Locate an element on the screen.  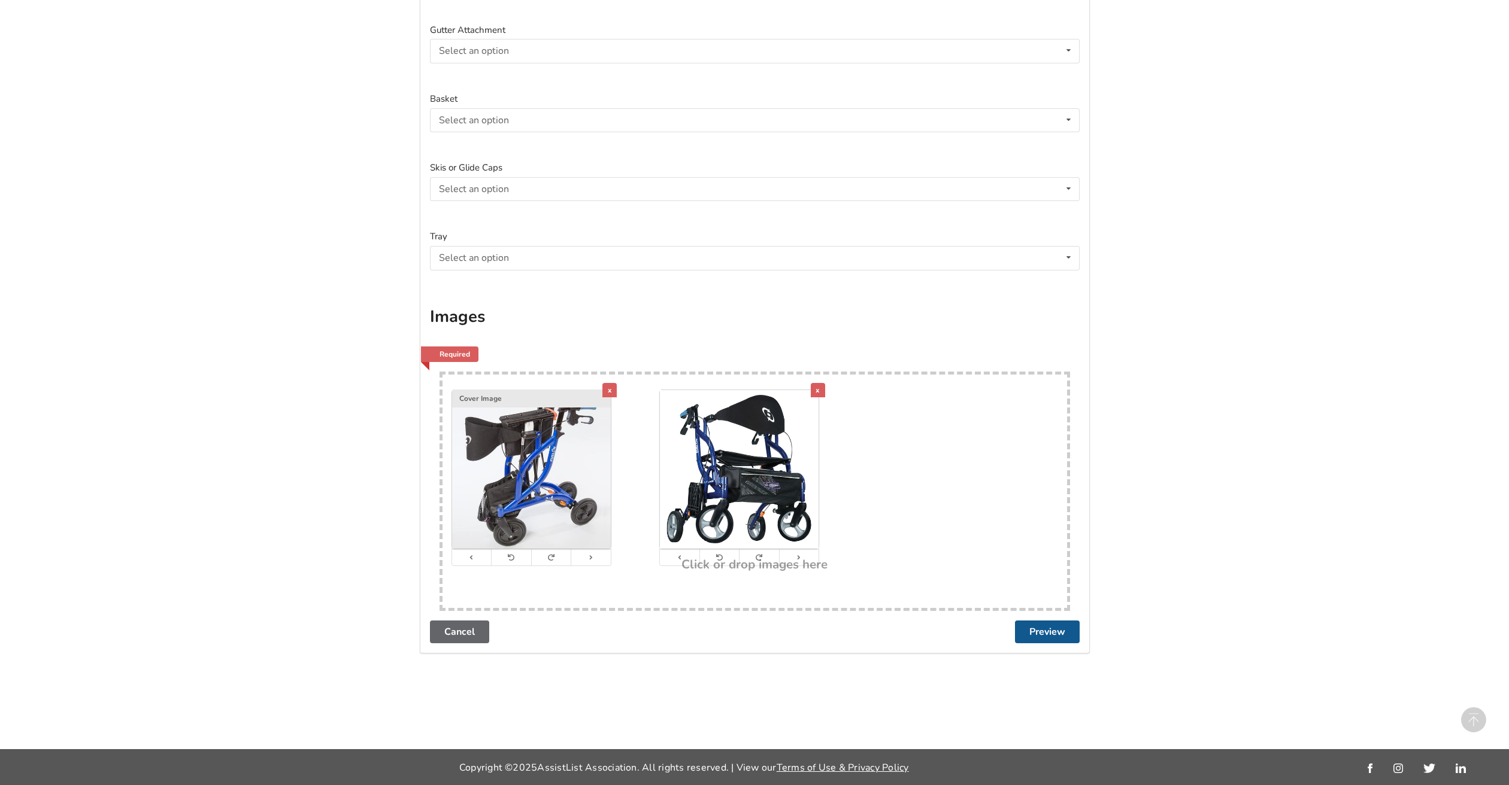
label: Skis or Glide Caps is located at coordinates (754, 168).